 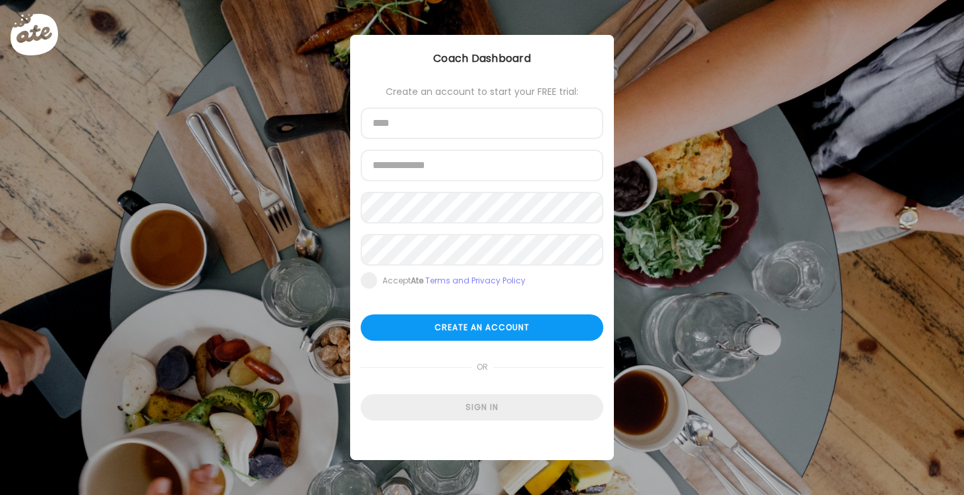 What do you see at coordinates (482, 59) in the screenshot?
I see `div: Coach Dashboard` at bounding box center [482, 59].